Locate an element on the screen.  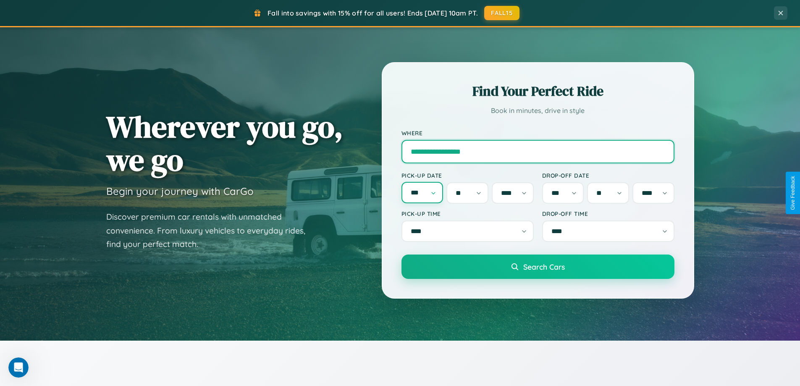
label: Pick-up Time is located at coordinates (467, 213).